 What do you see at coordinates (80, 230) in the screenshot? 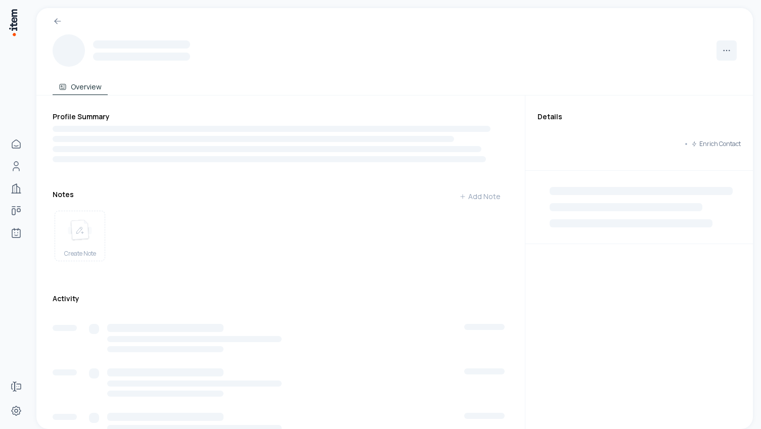
I see `img: create note` at bounding box center [80, 230].